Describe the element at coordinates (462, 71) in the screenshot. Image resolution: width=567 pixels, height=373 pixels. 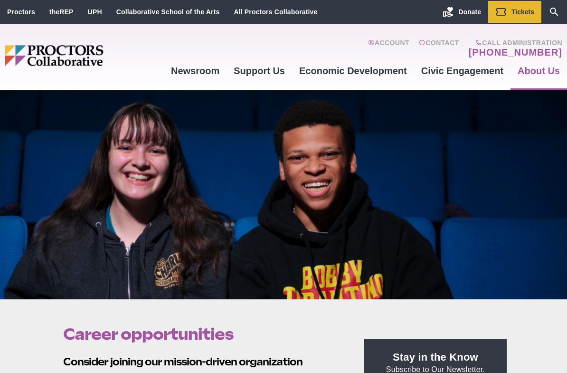
I see `a: Civic Engagement` at that location.